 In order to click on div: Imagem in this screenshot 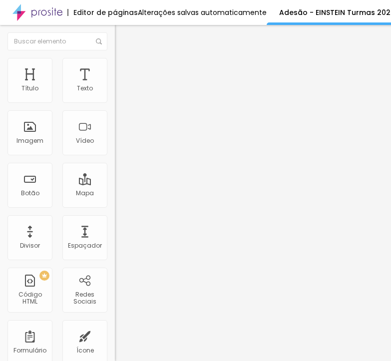, I will do `click(30, 141)`.